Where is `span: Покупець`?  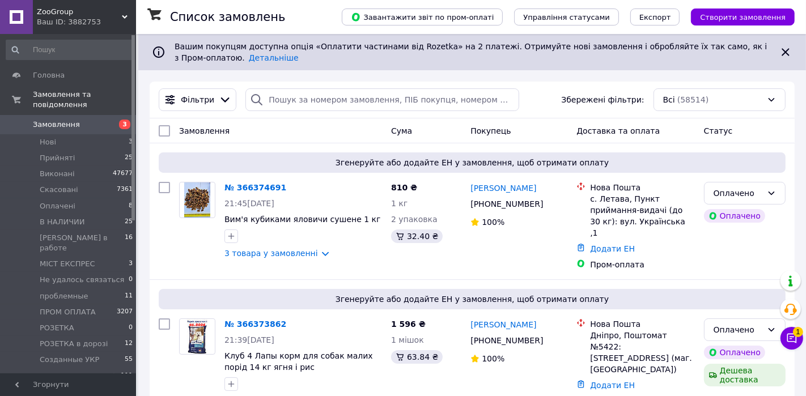
span: Покупець is located at coordinates (490, 131).